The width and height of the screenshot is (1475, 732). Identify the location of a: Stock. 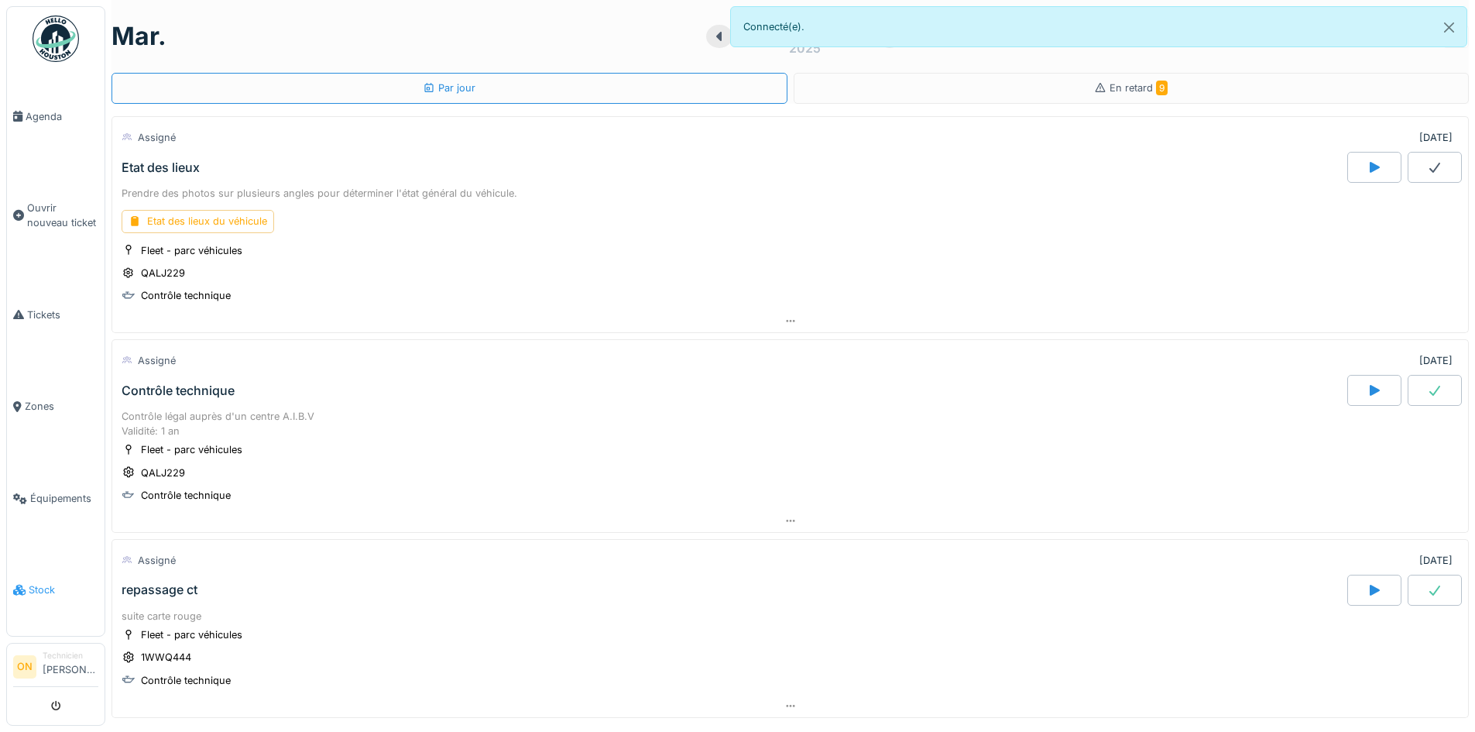
(56, 590).